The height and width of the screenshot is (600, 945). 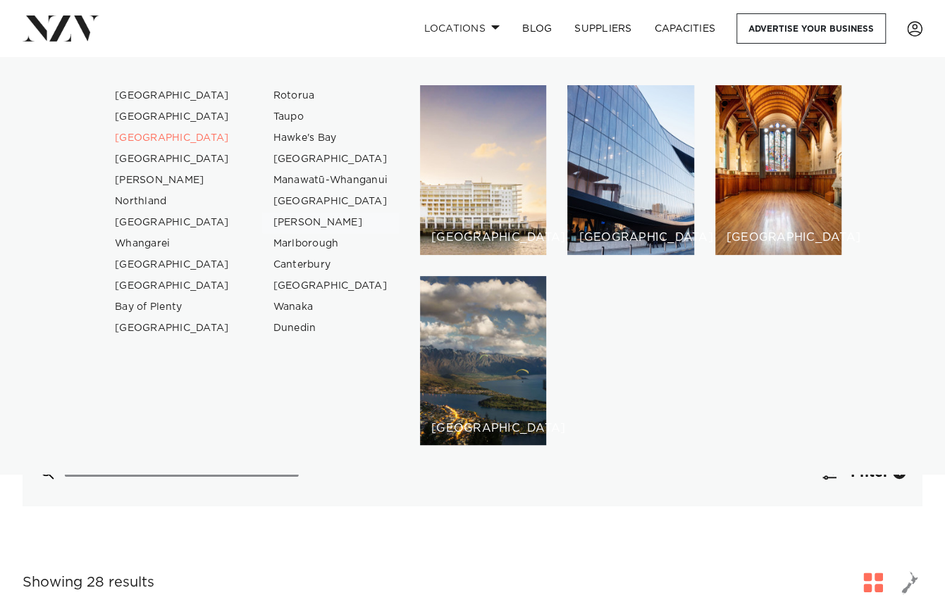 I want to click on a: Bay of Plenty, so click(x=172, y=307).